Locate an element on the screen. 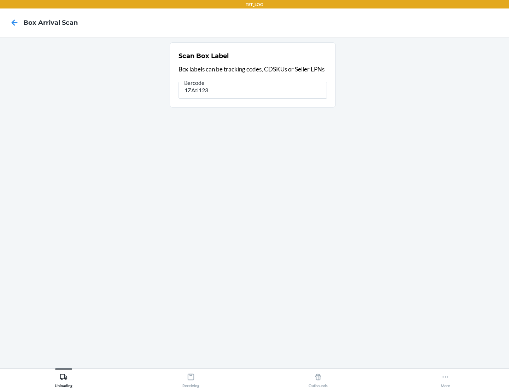  button: Outbounds is located at coordinates (318, 378).